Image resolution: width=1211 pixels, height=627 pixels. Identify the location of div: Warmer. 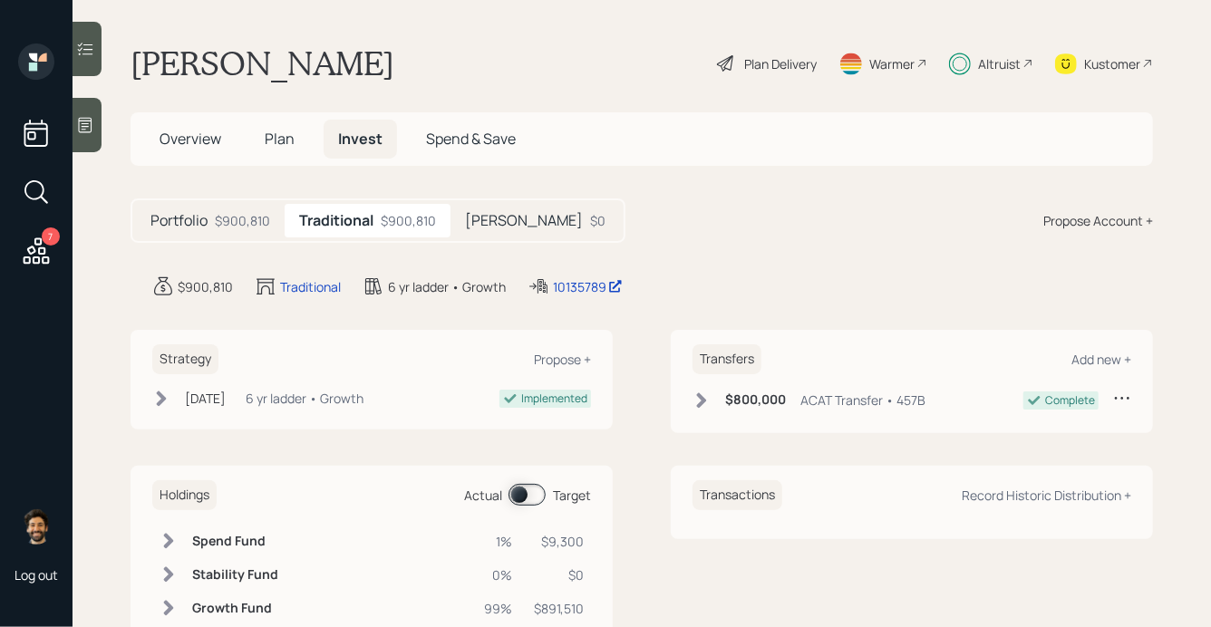
(892, 63).